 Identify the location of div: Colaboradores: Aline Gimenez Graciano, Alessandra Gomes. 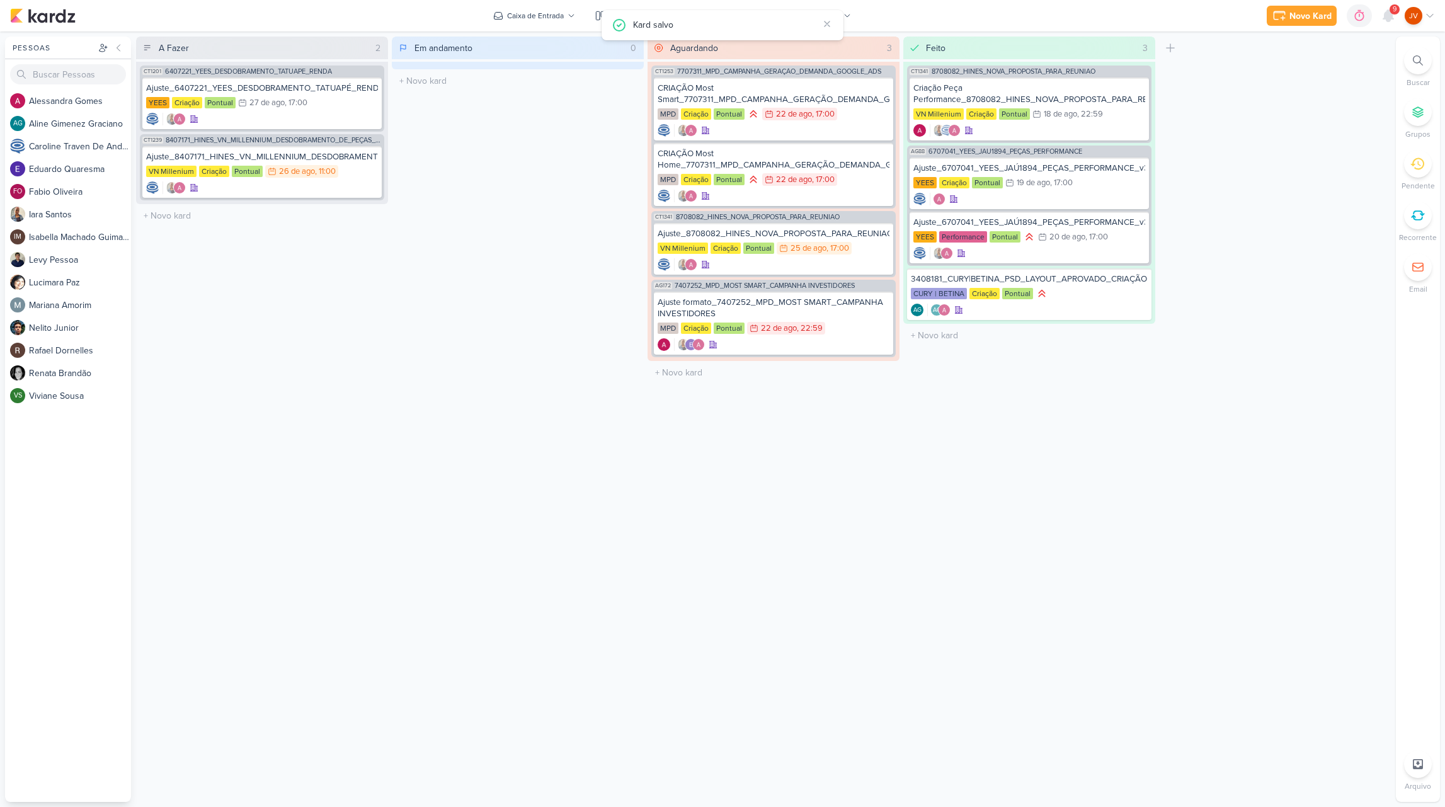
(939, 310).